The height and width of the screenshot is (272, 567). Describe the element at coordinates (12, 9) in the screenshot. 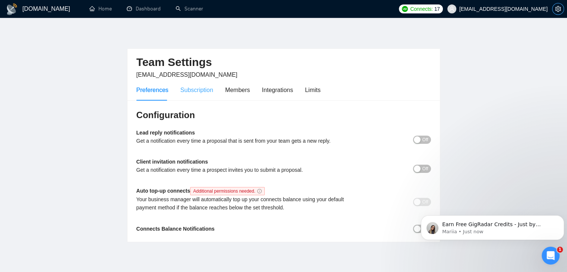

I see `img: logo` at that location.